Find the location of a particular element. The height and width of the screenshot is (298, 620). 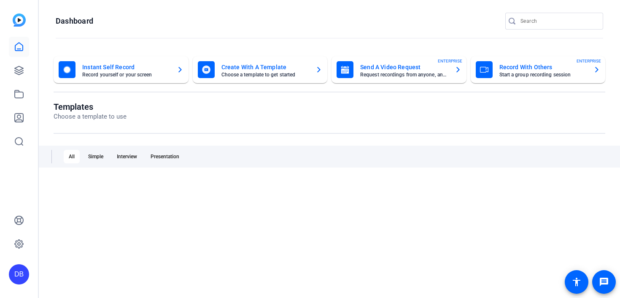

h1: Dashboard is located at coordinates (74, 21).